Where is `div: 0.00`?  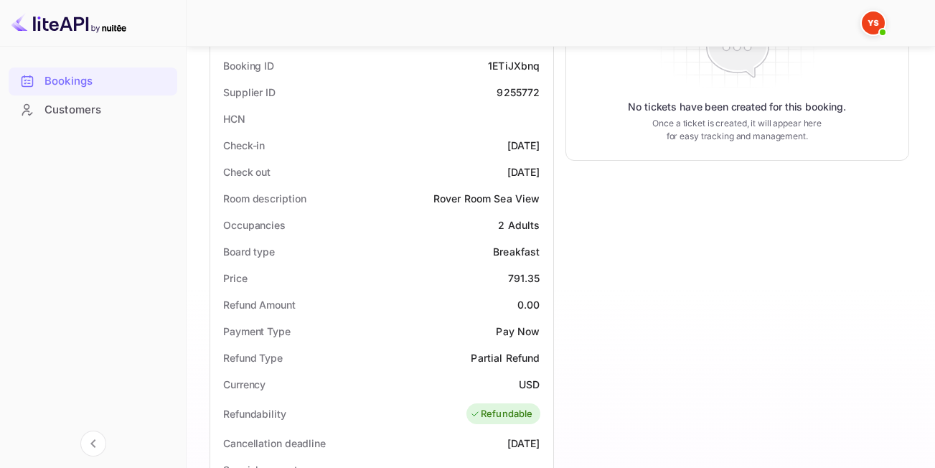 div: 0.00 is located at coordinates (529, 304).